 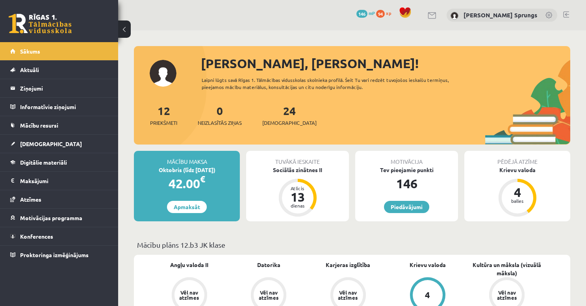 What do you see at coordinates (163, 115) in the screenshot?
I see `a: 12Priekšmeti` at bounding box center [163, 115].